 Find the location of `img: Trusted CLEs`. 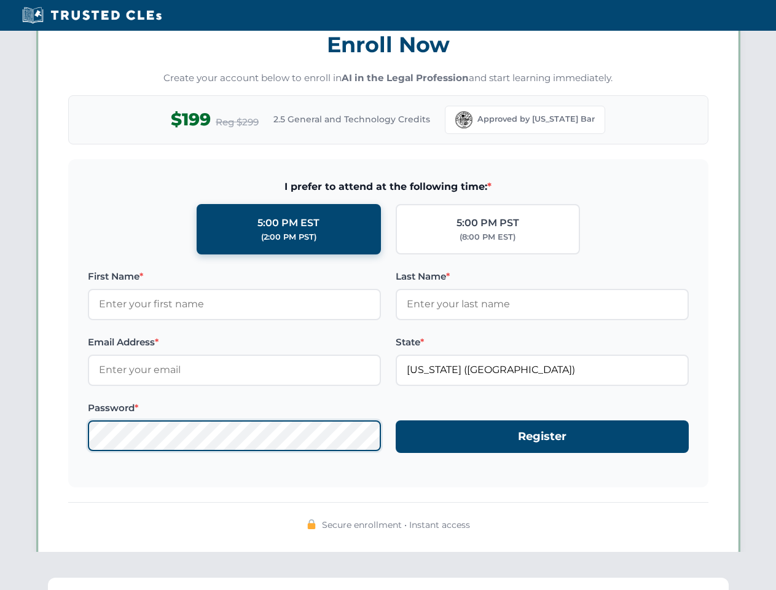

img: Trusted CLEs is located at coordinates (92, 15).